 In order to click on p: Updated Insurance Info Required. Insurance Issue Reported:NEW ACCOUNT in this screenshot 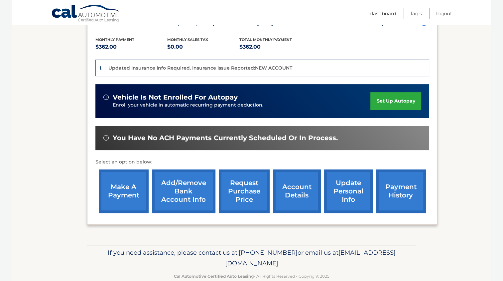, I will do `click(200, 68)`.